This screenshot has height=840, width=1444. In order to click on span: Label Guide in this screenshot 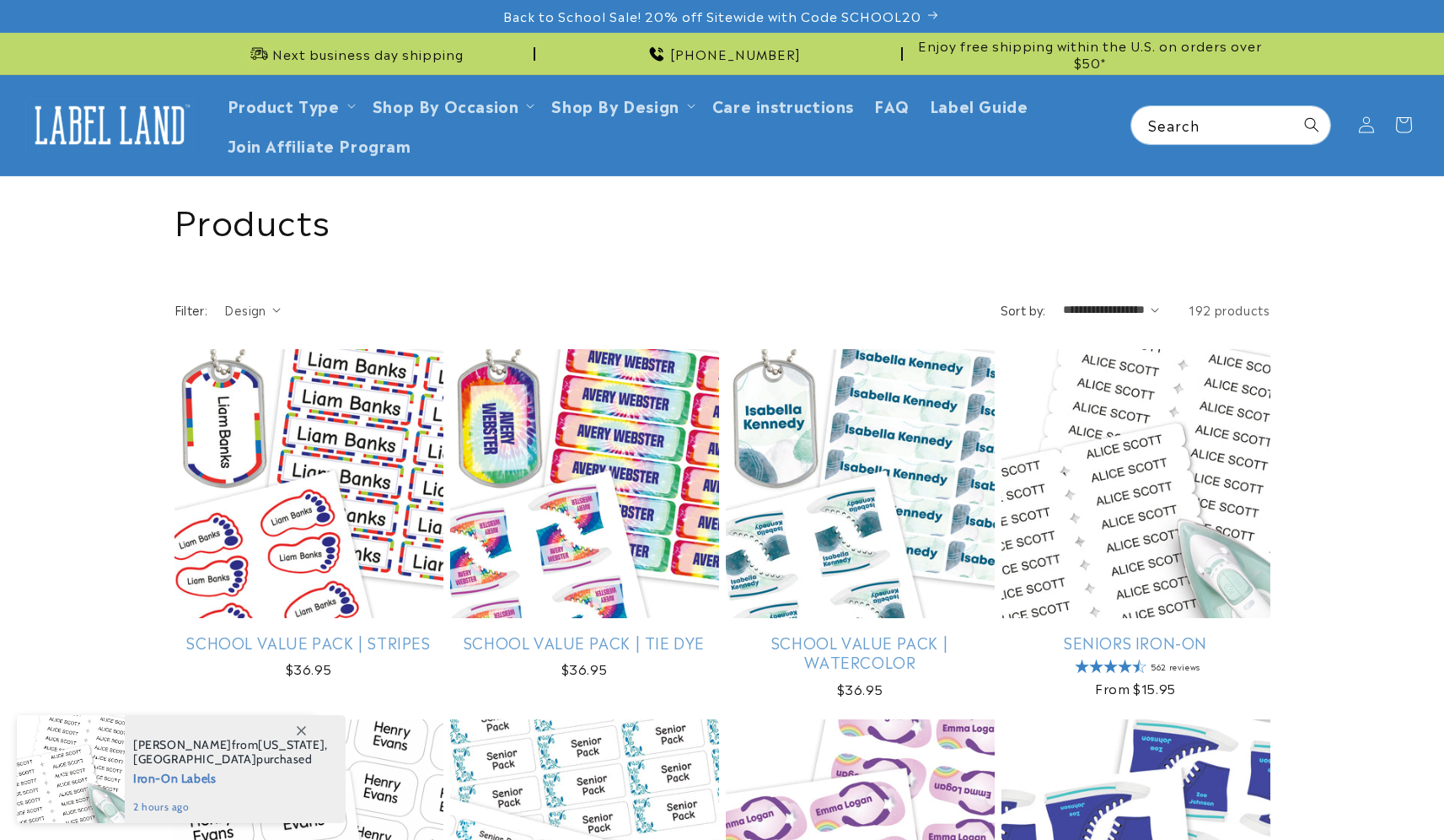, I will do `click(979, 105)`.